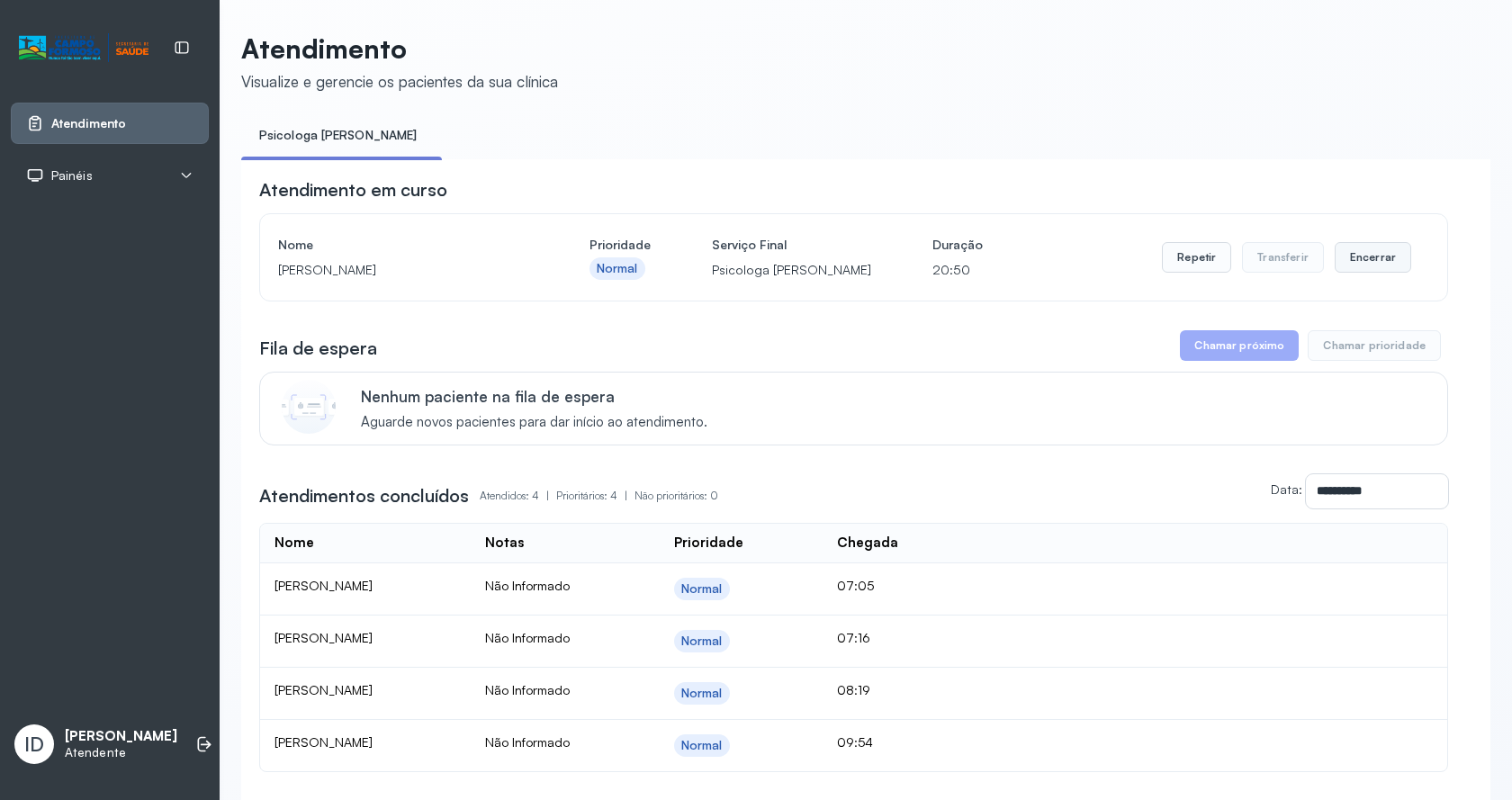  What do you see at coordinates (72, 175) in the screenshot?
I see `span: Painéis` at bounding box center [72, 175].